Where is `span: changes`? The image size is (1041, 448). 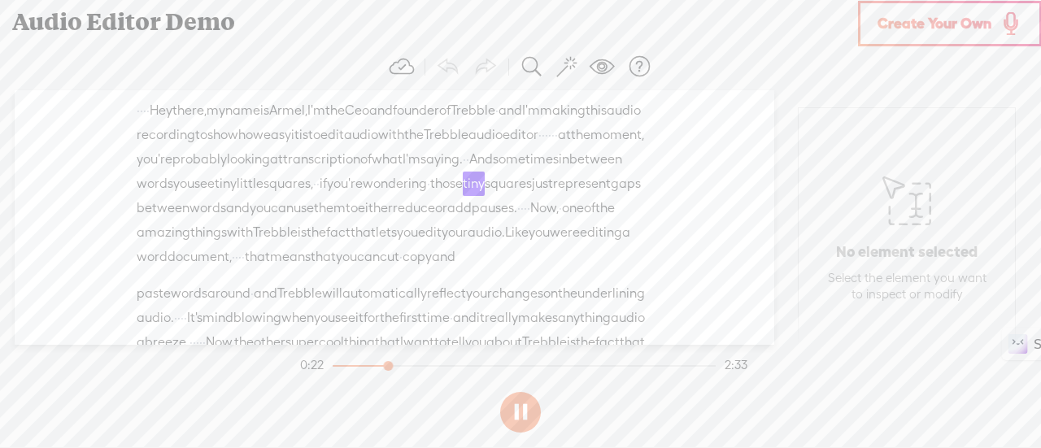
span: changes is located at coordinates (517, 293).